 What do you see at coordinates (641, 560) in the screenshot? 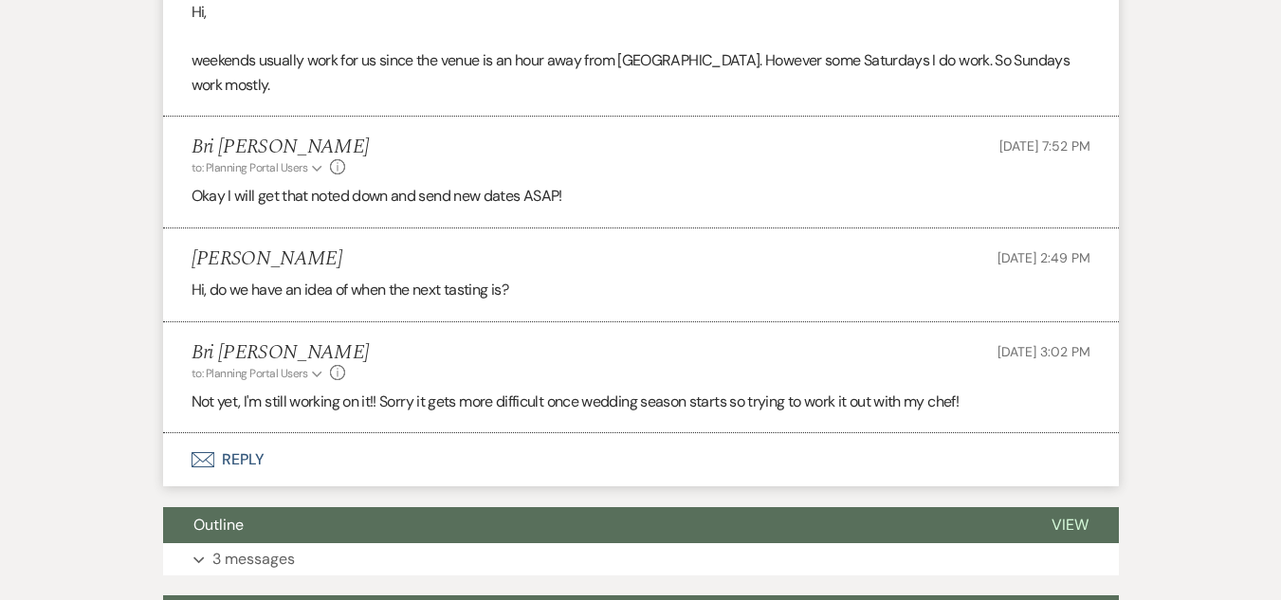
I see `button: 3 messages` at bounding box center [641, 560].